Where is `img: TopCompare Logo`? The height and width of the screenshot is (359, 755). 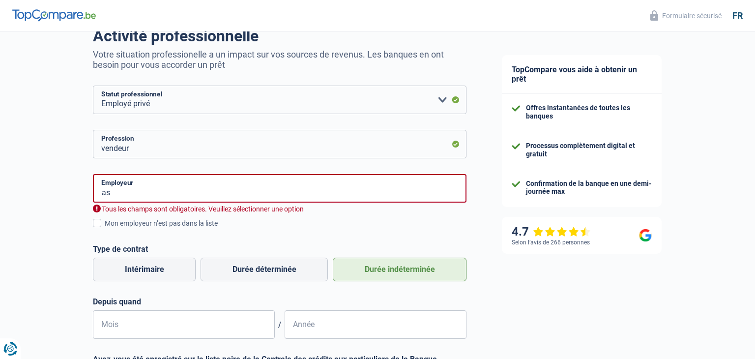 img: TopCompare Logo is located at coordinates (54, 15).